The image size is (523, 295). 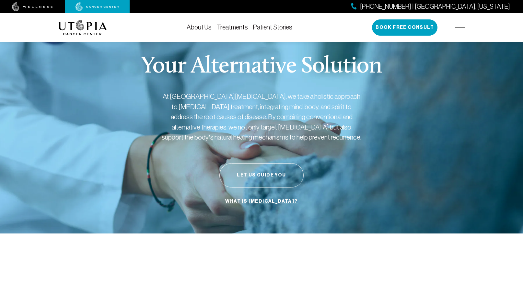 I want to click on a: Treatments, so click(x=232, y=27).